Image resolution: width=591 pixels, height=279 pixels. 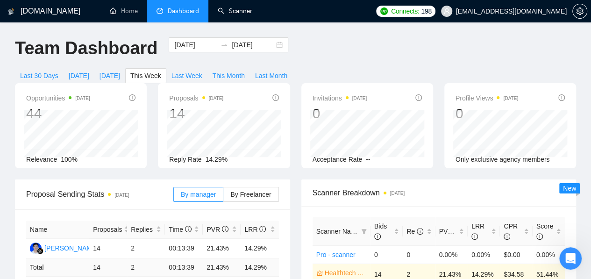 What do you see at coordinates (259, 249) in the screenshot?
I see `td: 14.29%` at bounding box center [259, 249].